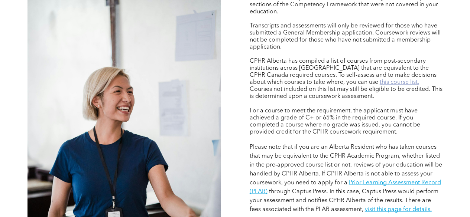  I want to click on span: Transcripts and assessments will only be reviewed for those who have submitted a General Membersh..., so click(345, 36).